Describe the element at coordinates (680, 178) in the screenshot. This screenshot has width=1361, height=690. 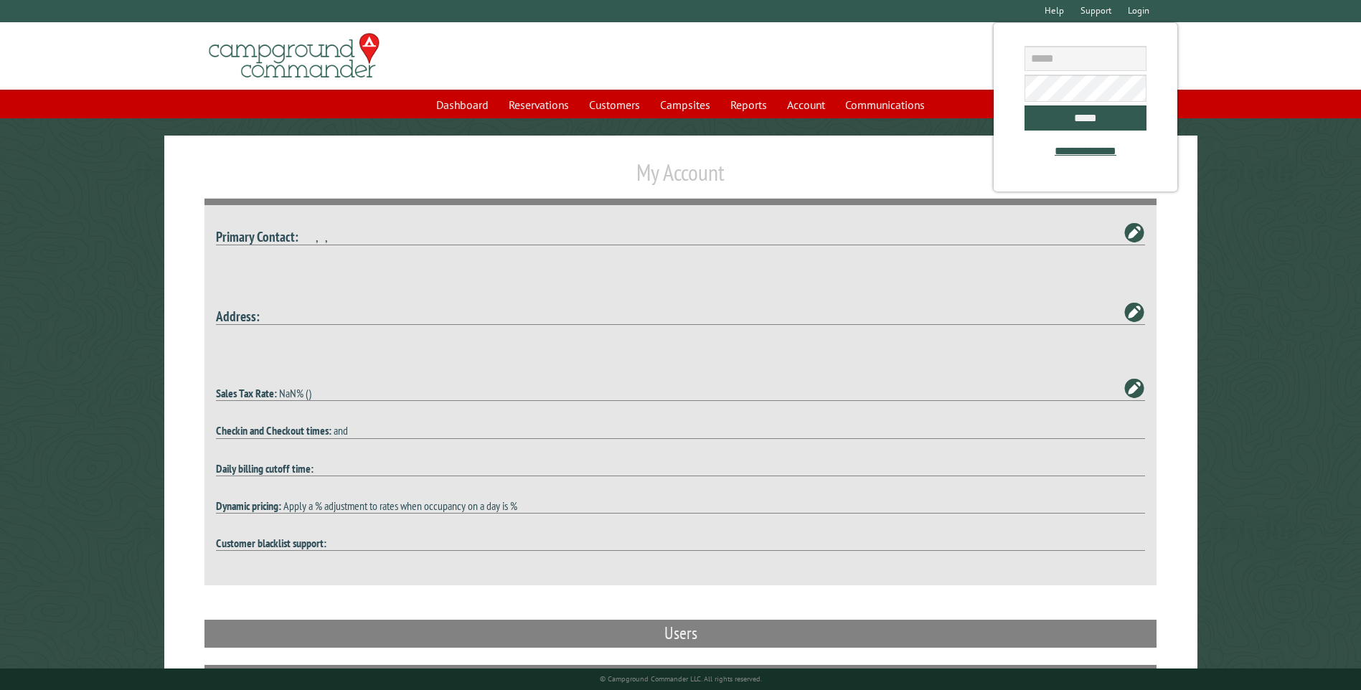
I see `h1: My Account` at that location.